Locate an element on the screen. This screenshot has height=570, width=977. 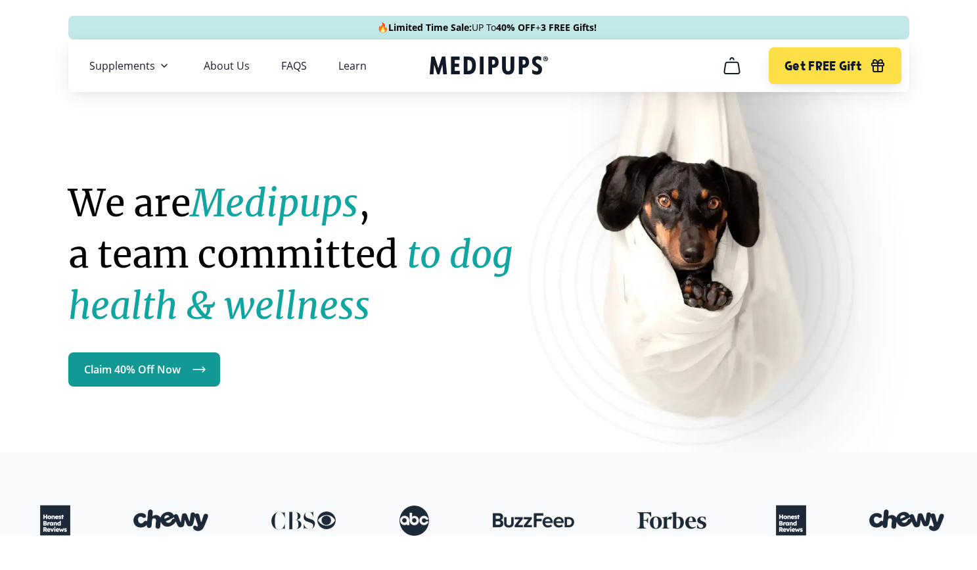
a: Medipups is located at coordinates (489, 66).